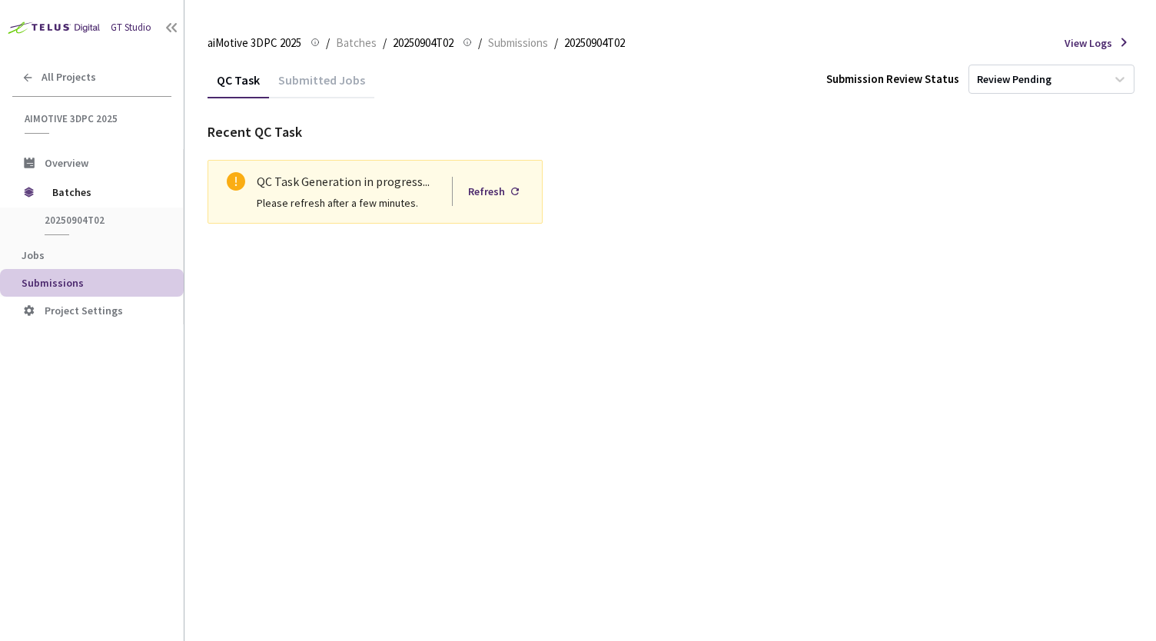 This screenshot has width=1156, height=641. I want to click on div: QC Task, so click(238, 85).